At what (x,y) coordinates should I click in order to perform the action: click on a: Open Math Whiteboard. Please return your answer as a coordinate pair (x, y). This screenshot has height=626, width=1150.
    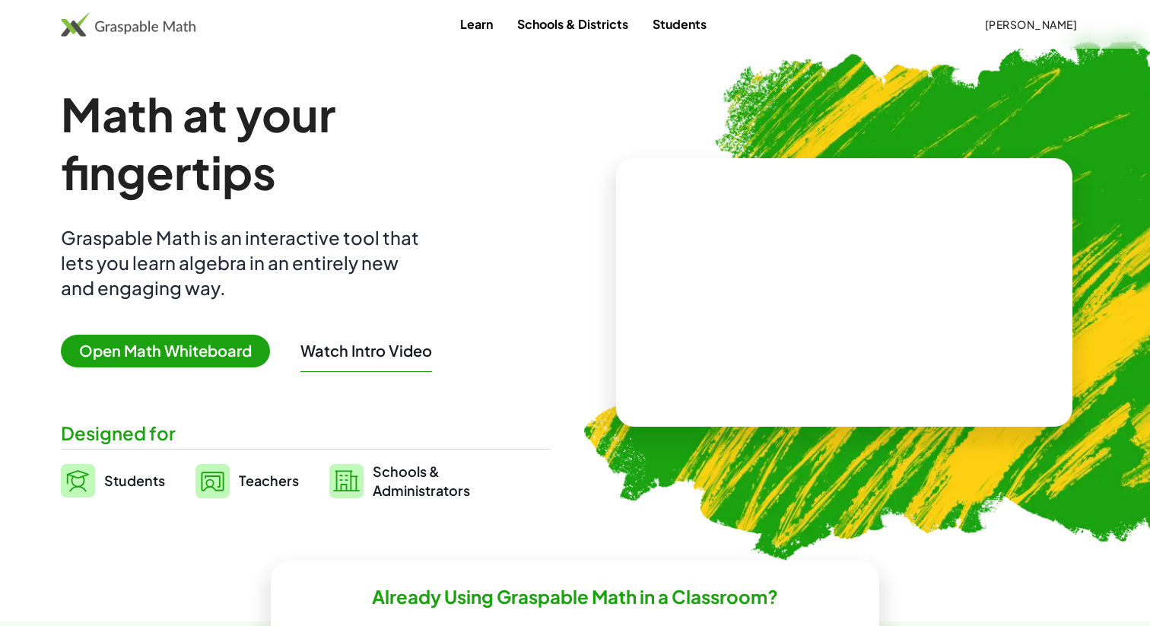
    Looking at the image, I should click on (171, 351).